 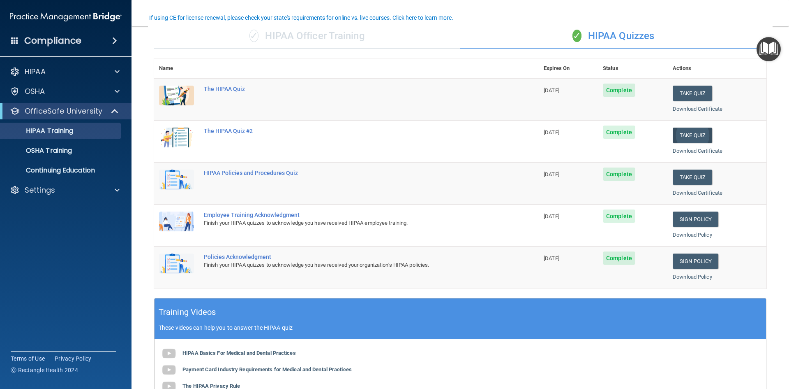 I want to click on p: OSHA, so click(x=35, y=91).